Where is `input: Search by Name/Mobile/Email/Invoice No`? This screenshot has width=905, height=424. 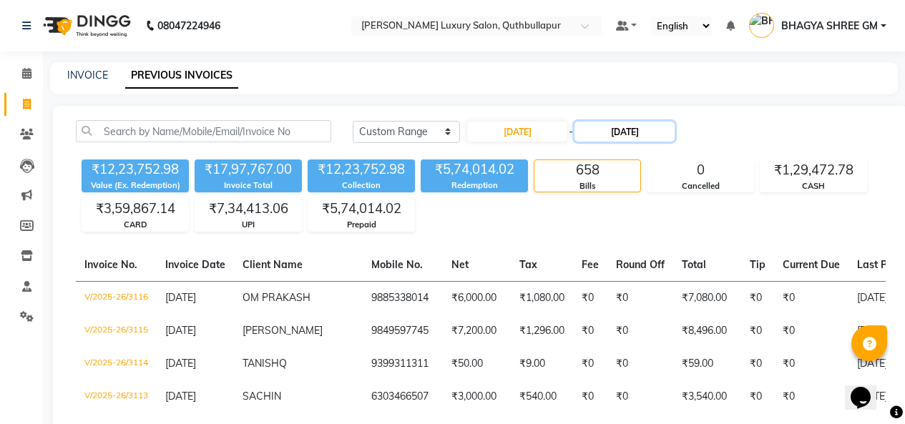
input: Search by Name/Mobile/Email/Invoice No is located at coordinates (203, 131).